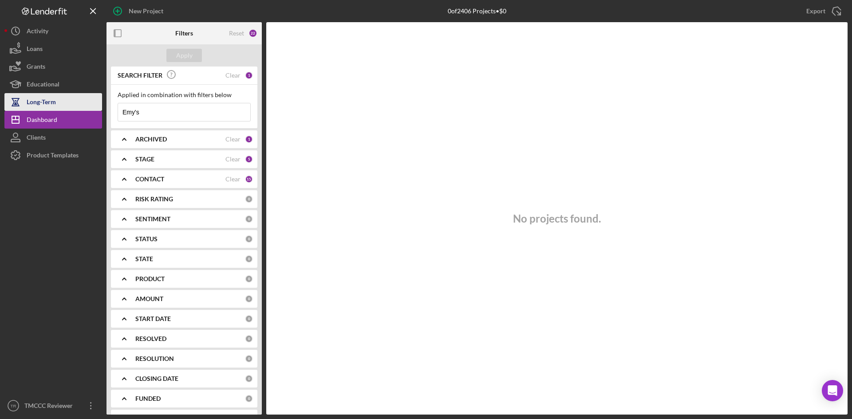  I want to click on b: AMOUNT, so click(149, 299).